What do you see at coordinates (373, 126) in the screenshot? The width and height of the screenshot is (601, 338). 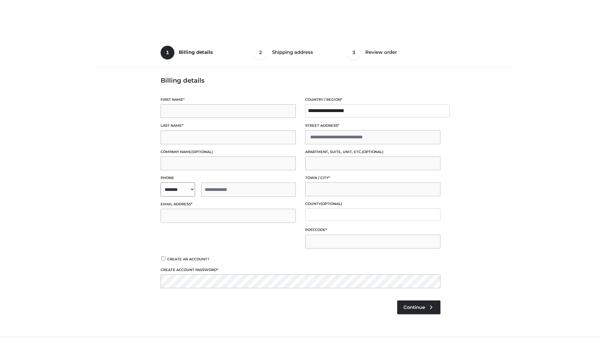 I see `label: Street address` at bounding box center [373, 126].